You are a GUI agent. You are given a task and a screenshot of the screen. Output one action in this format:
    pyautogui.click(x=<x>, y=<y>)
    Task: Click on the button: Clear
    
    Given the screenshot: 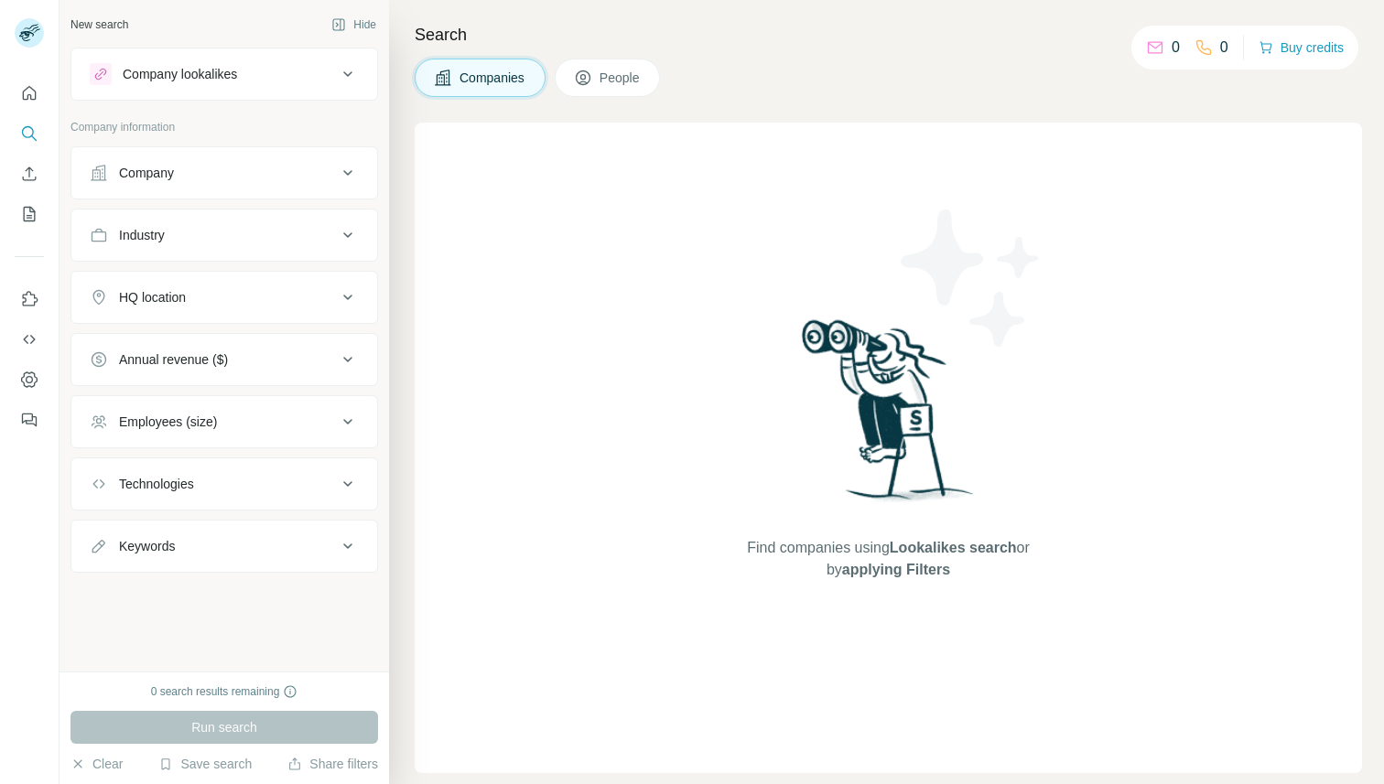 What is the action you would take?
    pyautogui.click(x=96, y=764)
    